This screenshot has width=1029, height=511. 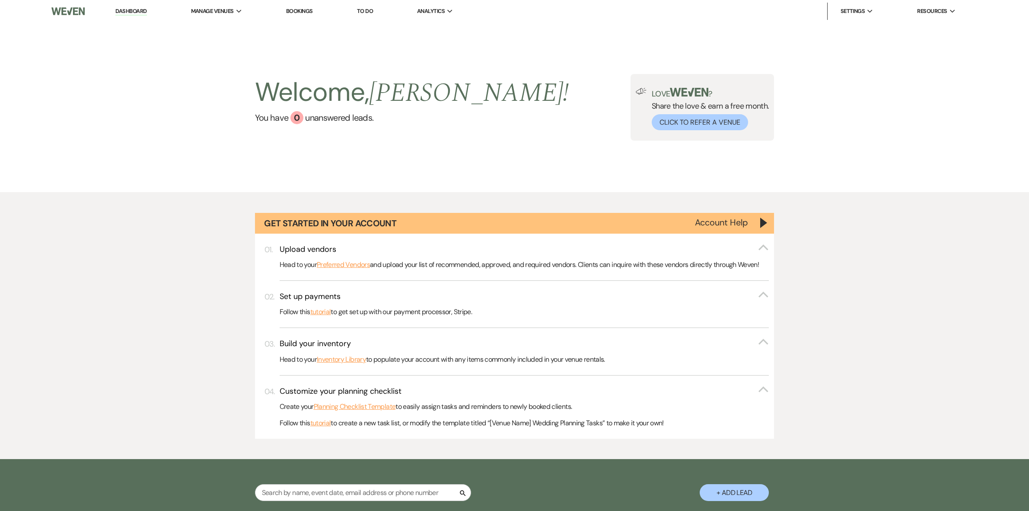 I want to click on h3: Set up payments, so click(x=310, y=296).